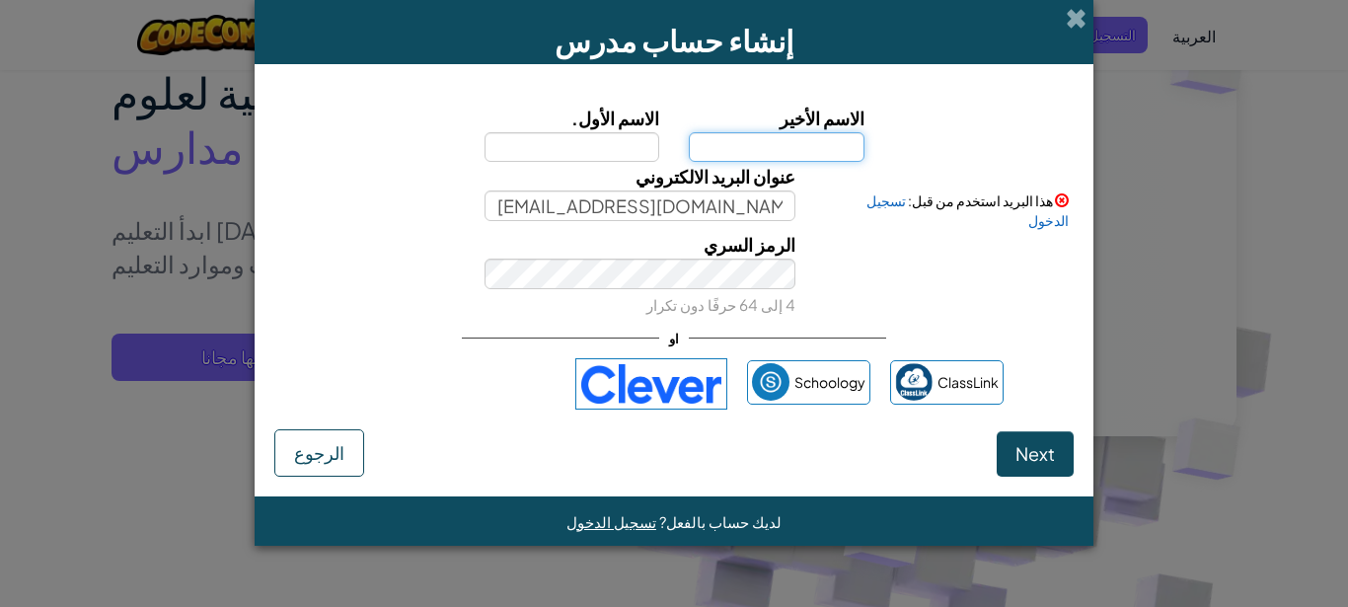 This screenshot has height=607, width=1348. I want to click on span: الرمز السري, so click(749, 244).